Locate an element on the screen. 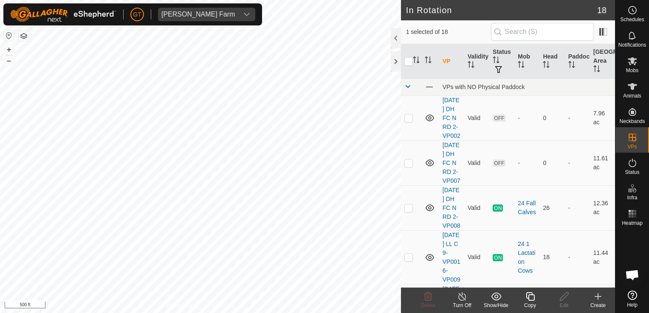  span: Infra is located at coordinates (632, 198).